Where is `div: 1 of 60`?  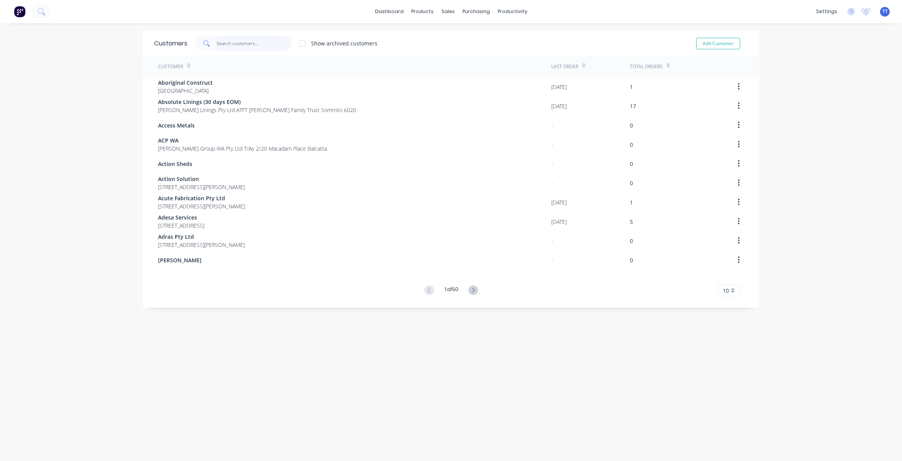 div: 1 of 60 is located at coordinates (451, 291).